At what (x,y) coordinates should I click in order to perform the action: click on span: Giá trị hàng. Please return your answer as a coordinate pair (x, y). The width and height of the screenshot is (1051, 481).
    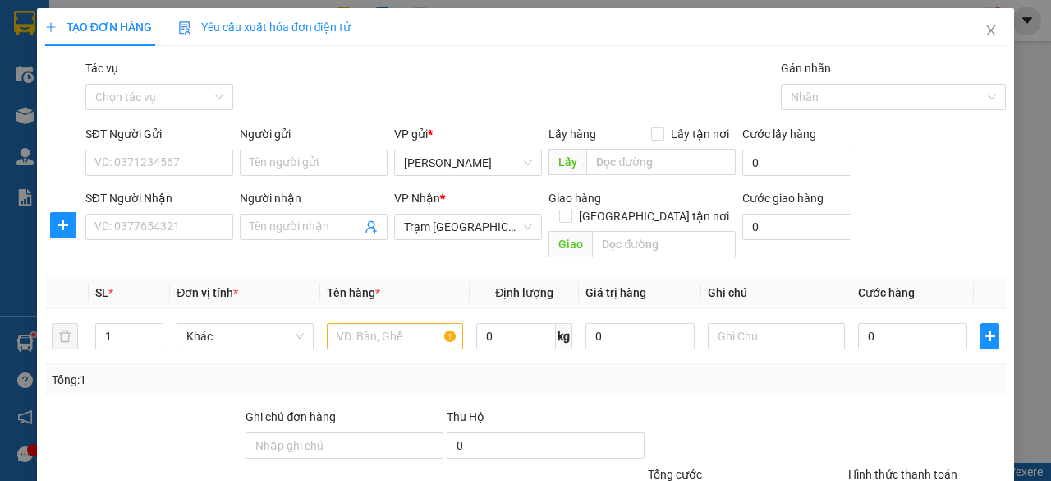
    Looking at the image, I should click on (616, 292).